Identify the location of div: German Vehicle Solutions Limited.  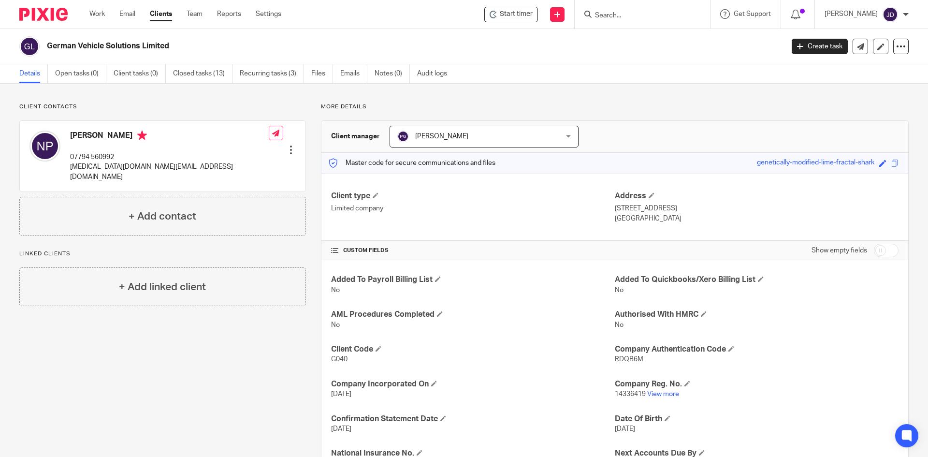
(511, 15).